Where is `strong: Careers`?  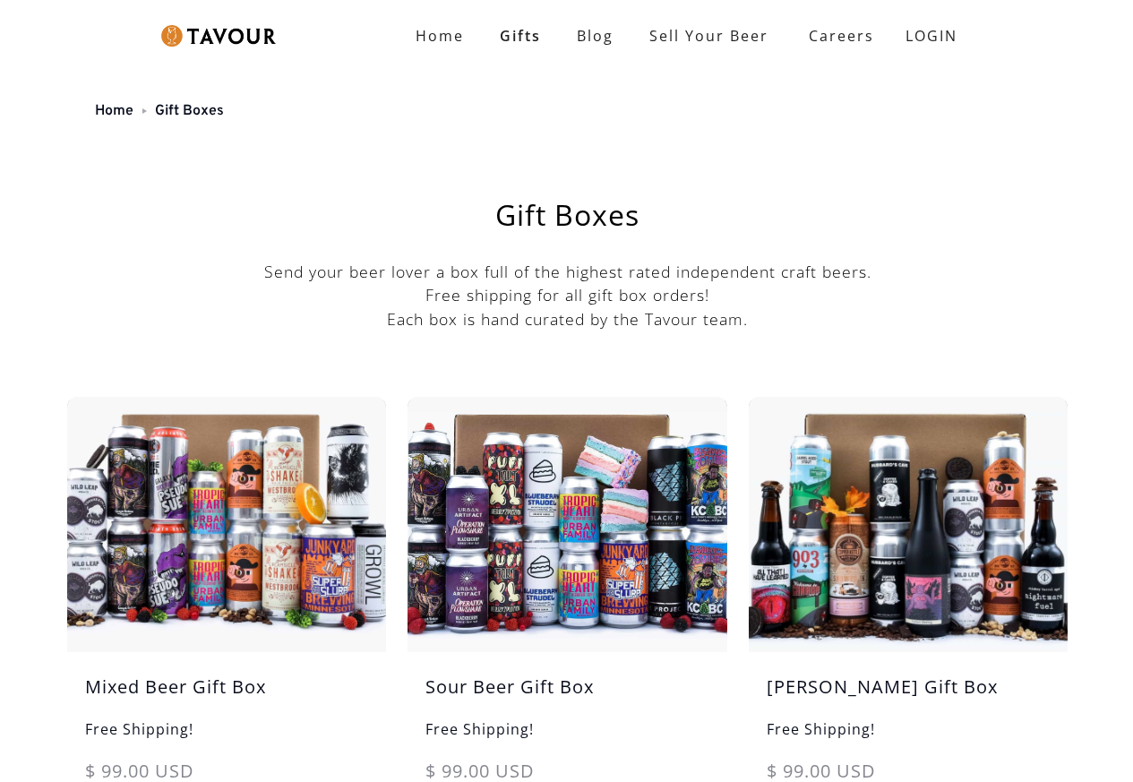
strong: Careers is located at coordinates (841, 36).